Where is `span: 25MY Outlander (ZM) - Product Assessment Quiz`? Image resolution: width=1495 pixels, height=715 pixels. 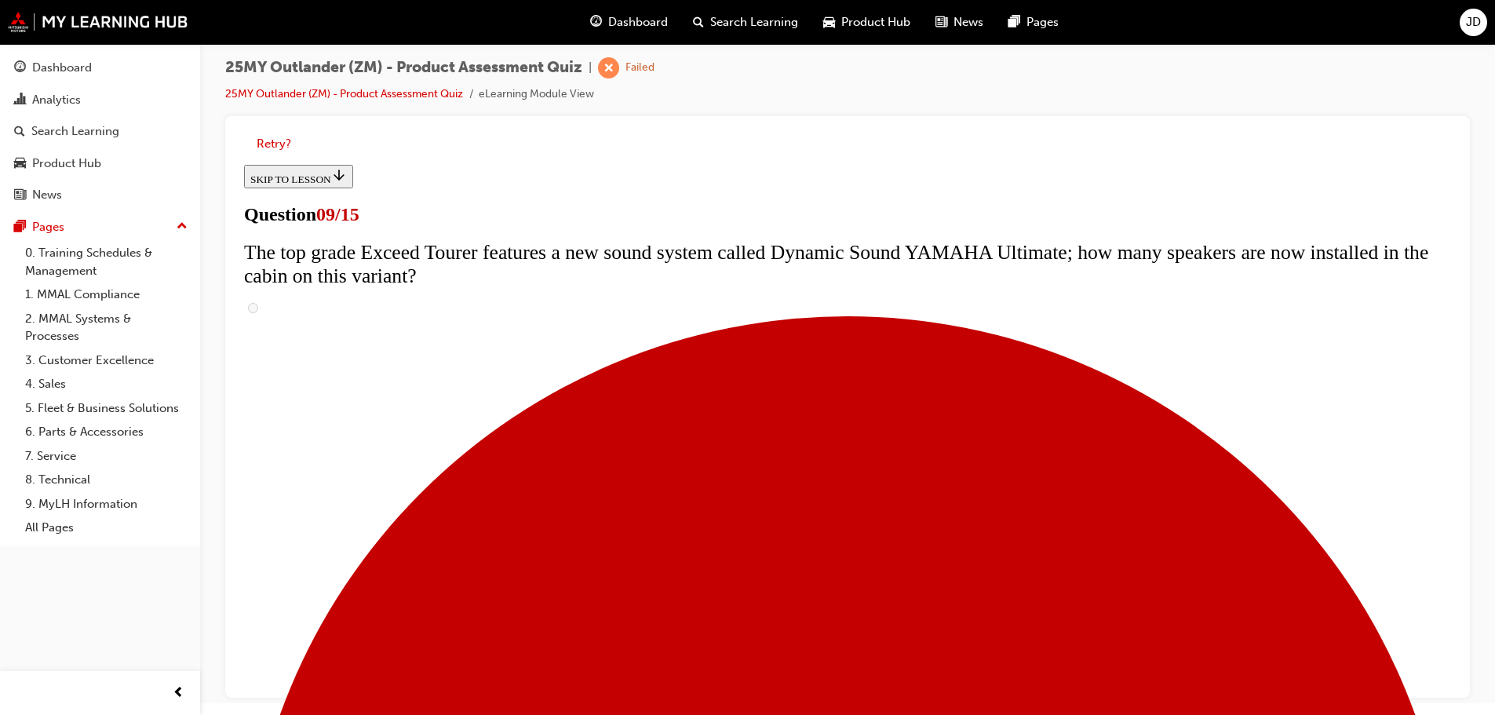 span: 25MY Outlander (ZM) - Product Assessment Quiz is located at coordinates (403, 68).